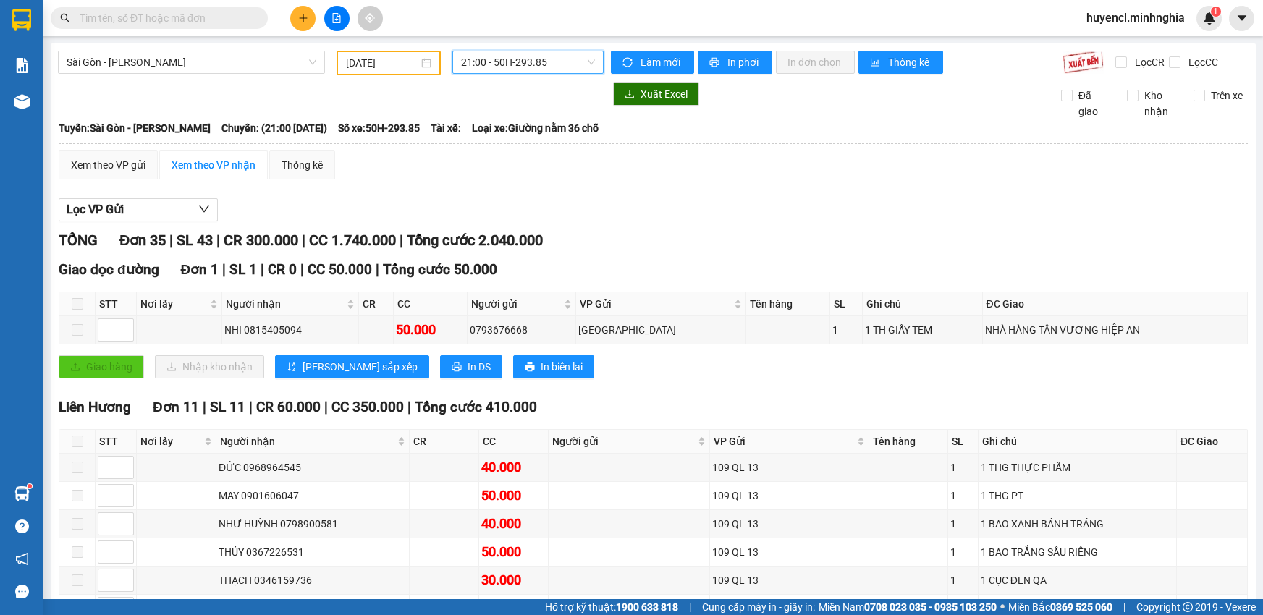 The height and width of the screenshot is (615, 1263). I want to click on img: logo-vxr, so click(22, 20).